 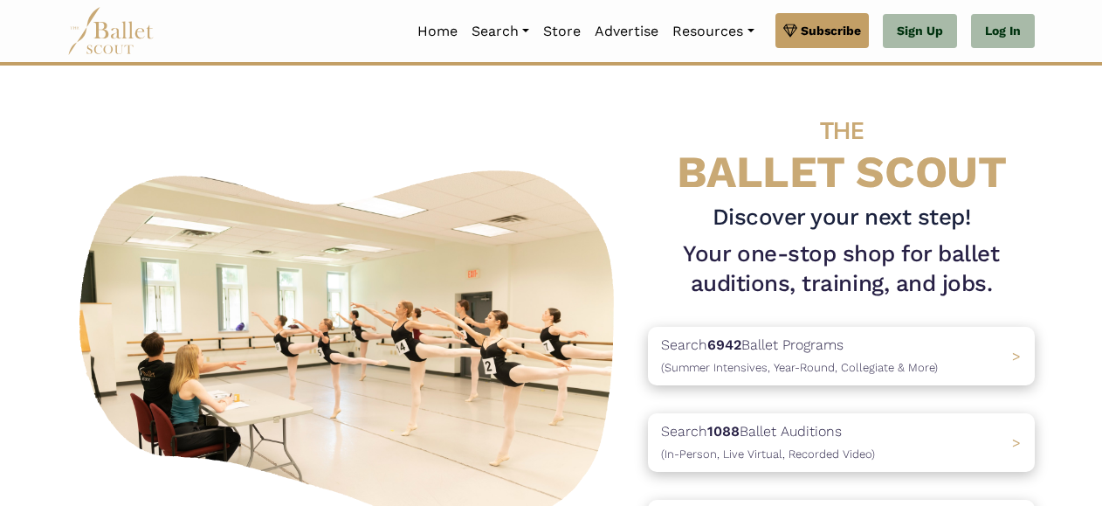 I want to click on span: Subscribe, so click(x=831, y=31).